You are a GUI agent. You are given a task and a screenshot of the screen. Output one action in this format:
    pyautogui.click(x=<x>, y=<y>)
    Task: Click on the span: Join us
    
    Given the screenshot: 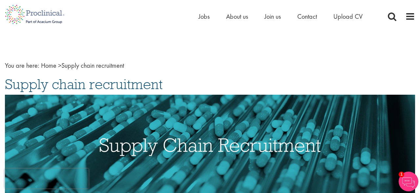 What is the action you would take?
    pyautogui.click(x=273, y=16)
    